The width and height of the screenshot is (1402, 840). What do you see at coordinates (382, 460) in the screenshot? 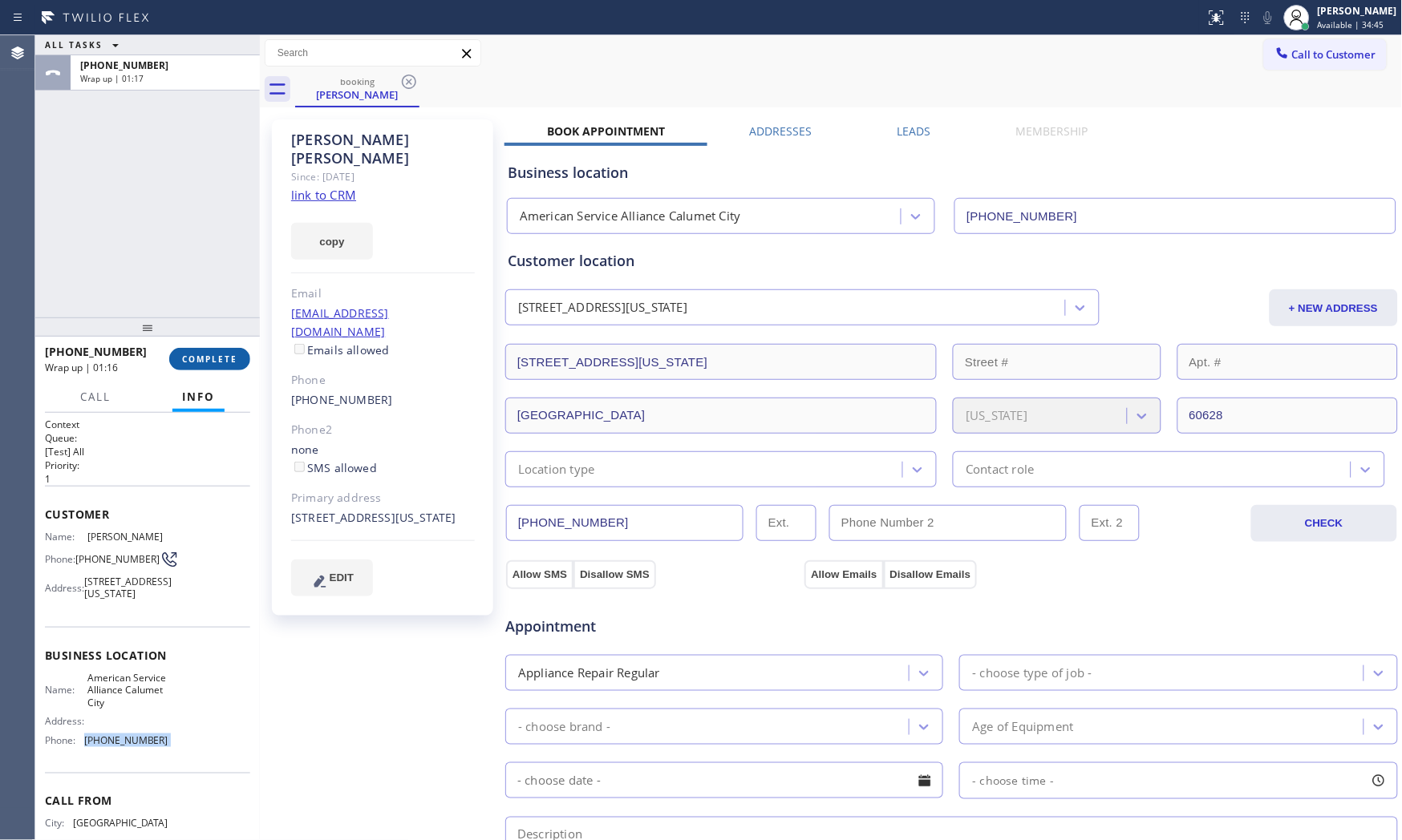
I see `div: none` at bounding box center [382, 460].